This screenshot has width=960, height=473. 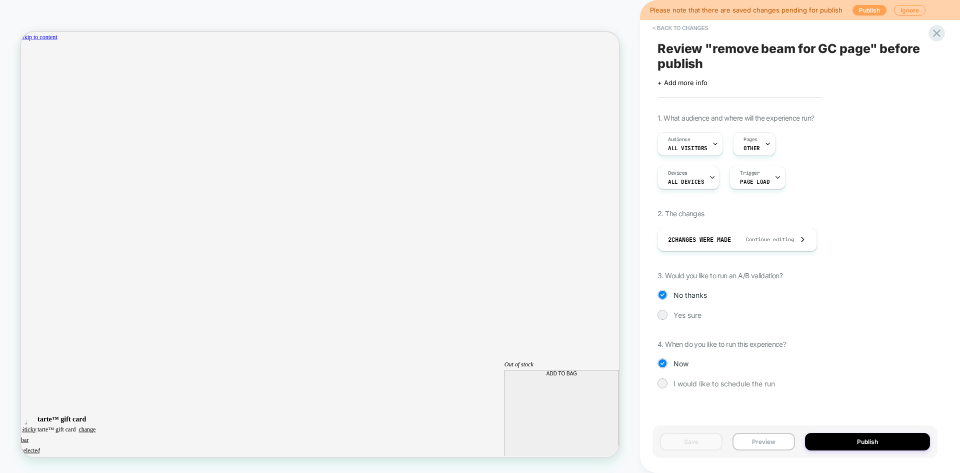 What do you see at coordinates (681, 28) in the screenshot?
I see `button: < Back to changes` at bounding box center [681, 28].